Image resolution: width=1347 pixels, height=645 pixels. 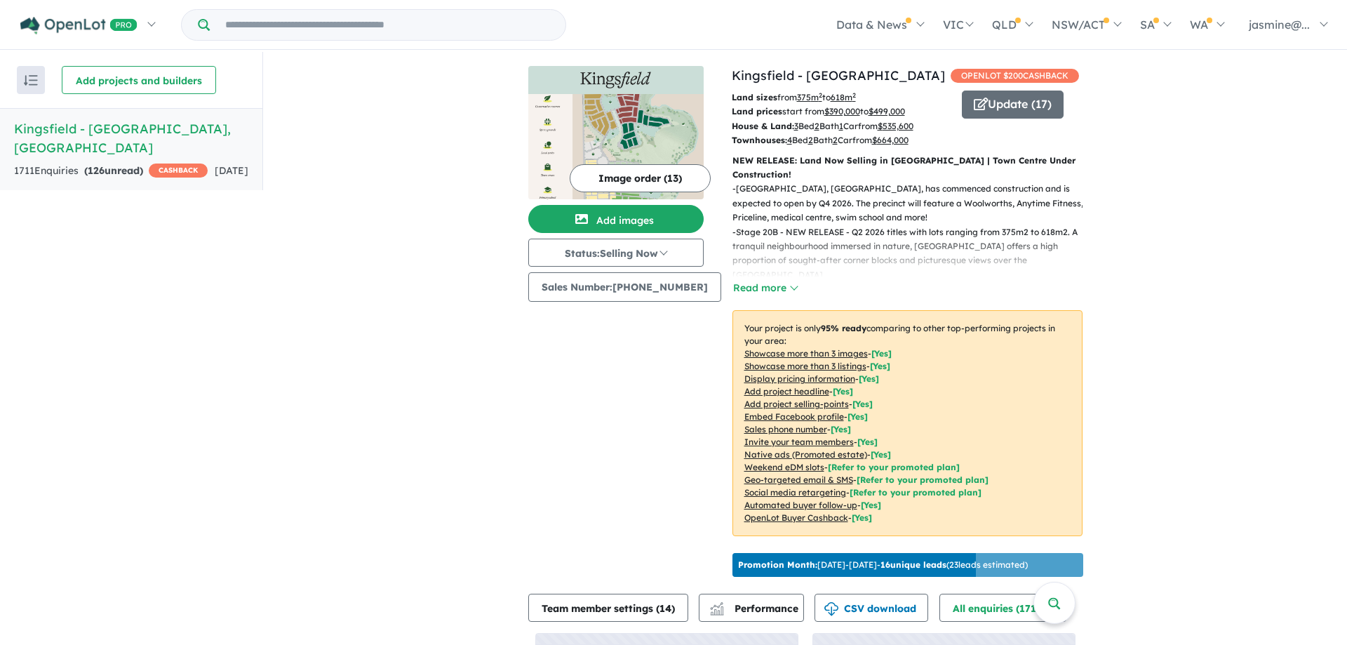 What do you see at coordinates (755, 608) in the screenshot?
I see `span: Performance` at bounding box center [755, 608].